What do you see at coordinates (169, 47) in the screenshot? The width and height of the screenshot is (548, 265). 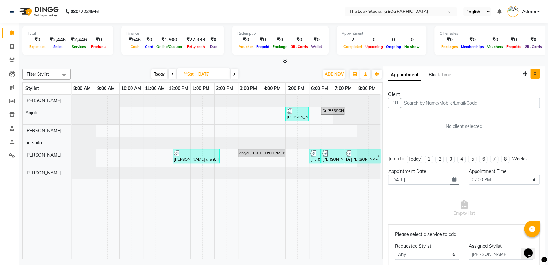 I see `span: Online/Custom` at bounding box center [169, 47].